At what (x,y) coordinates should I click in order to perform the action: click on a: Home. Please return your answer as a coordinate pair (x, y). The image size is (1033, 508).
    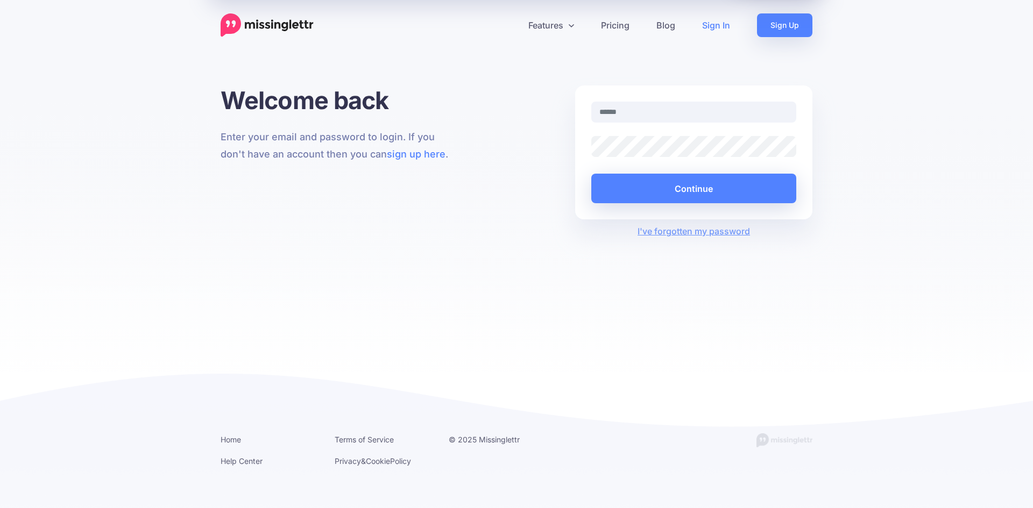
    Looking at the image, I should click on (231, 440).